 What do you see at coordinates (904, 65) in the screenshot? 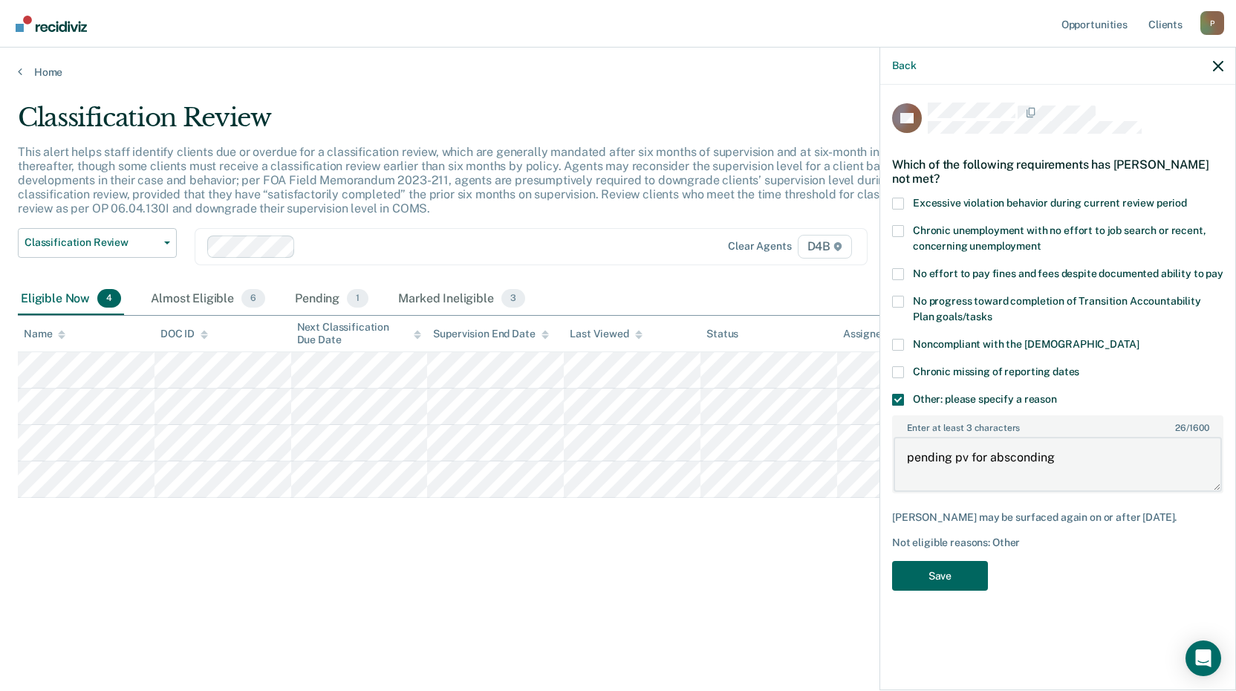
I see `button: Back` at bounding box center [904, 65].